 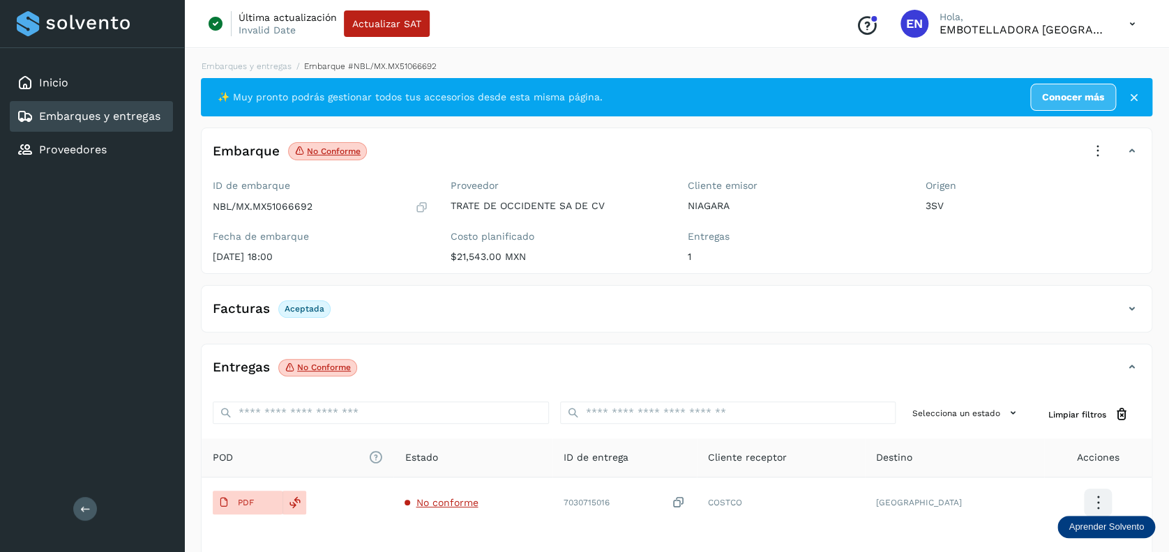 What do you see at coordinates (294, 503) in the screenshot?
I see `div: Reemplazar POD` at bounding box center [294, 503].